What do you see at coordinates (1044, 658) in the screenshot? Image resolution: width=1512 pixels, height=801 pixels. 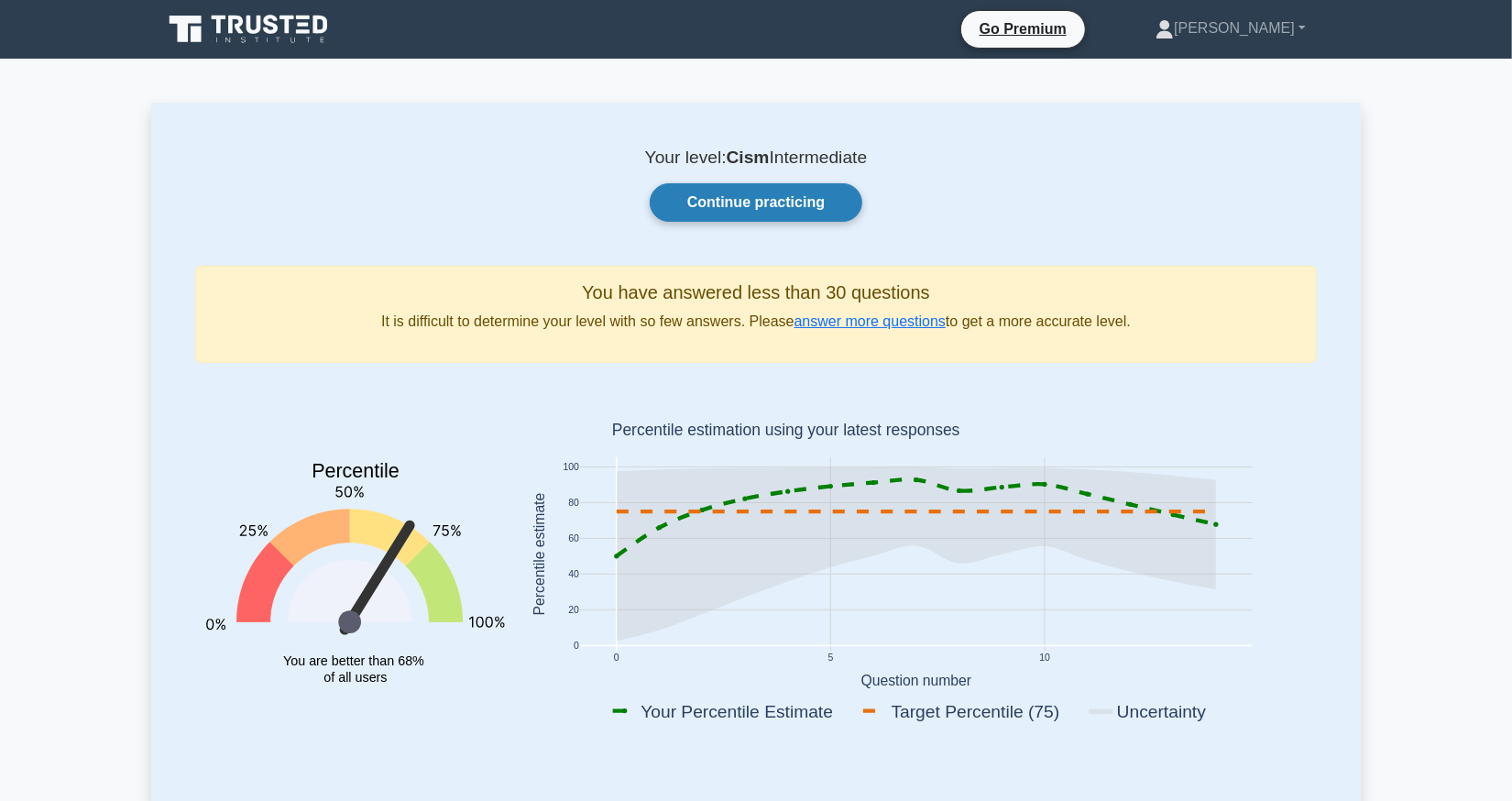 I see `text: 10` at bounding box center [1044, 658].